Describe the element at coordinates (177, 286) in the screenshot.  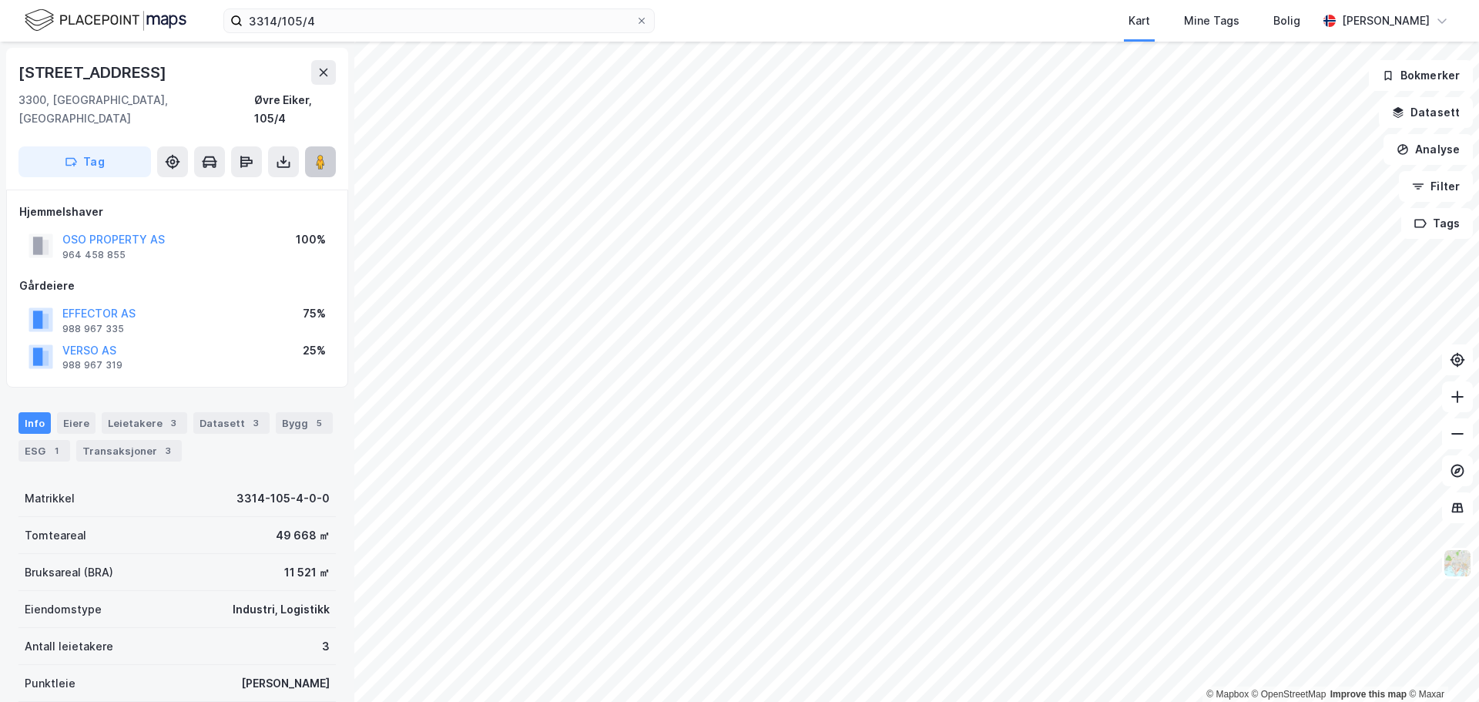
I see `div: Gårdeiere` at that location.